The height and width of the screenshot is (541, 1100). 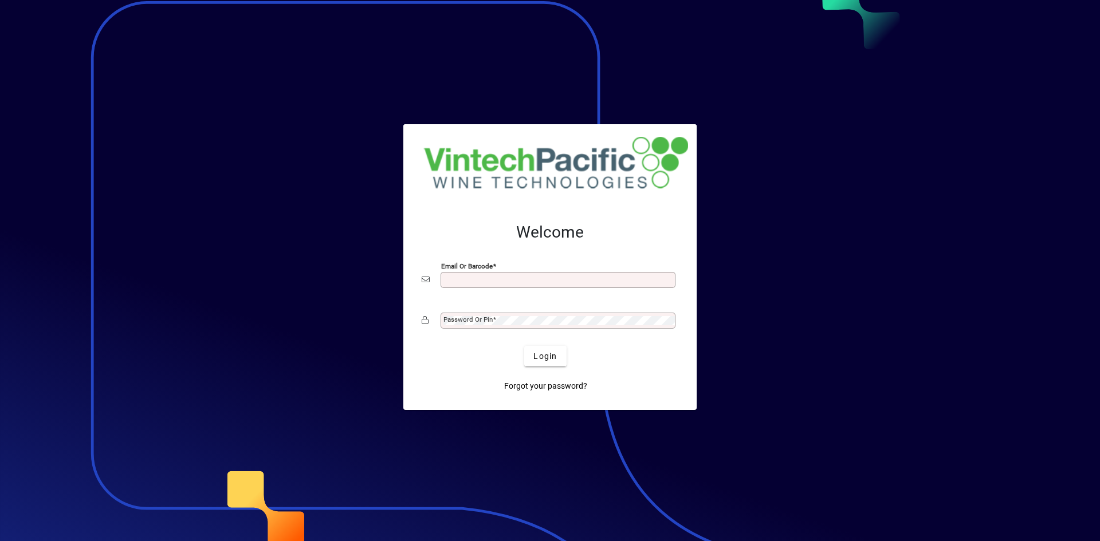 What do you see at coordinates (545, 356) in the screenshot?
I see `button: Login` at bounding box center [545, 356].